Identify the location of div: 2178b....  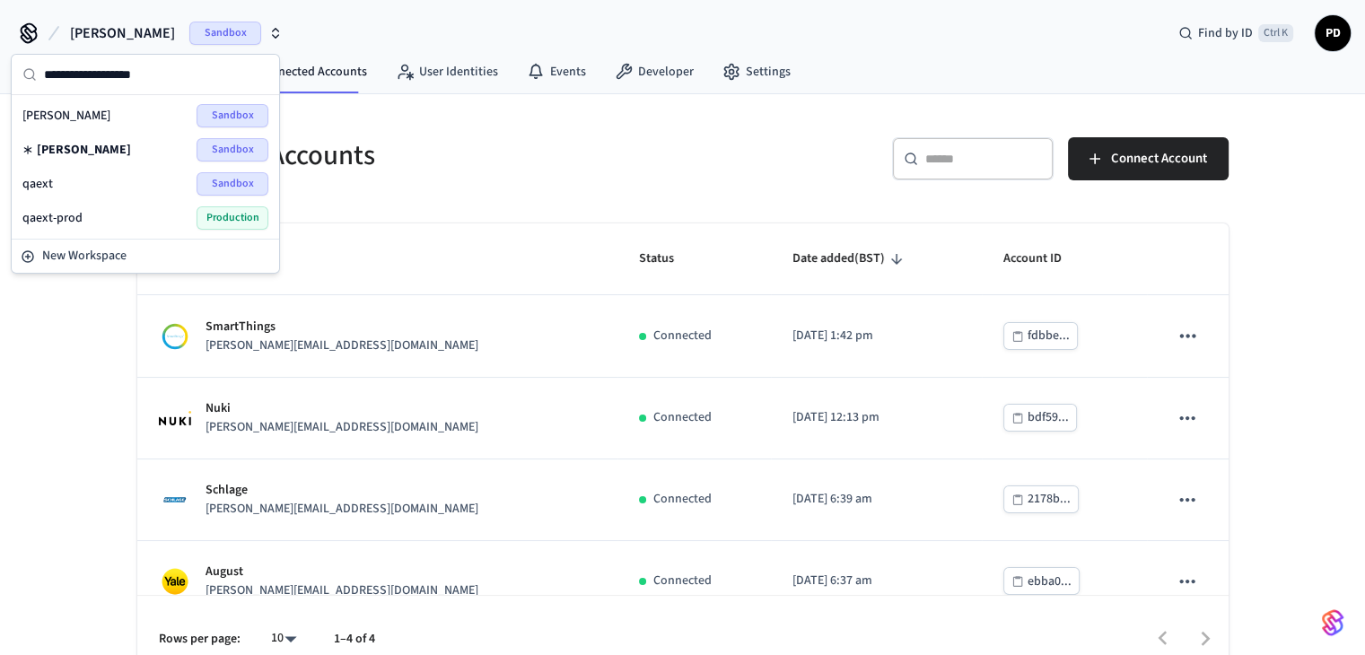
(1049, 499).